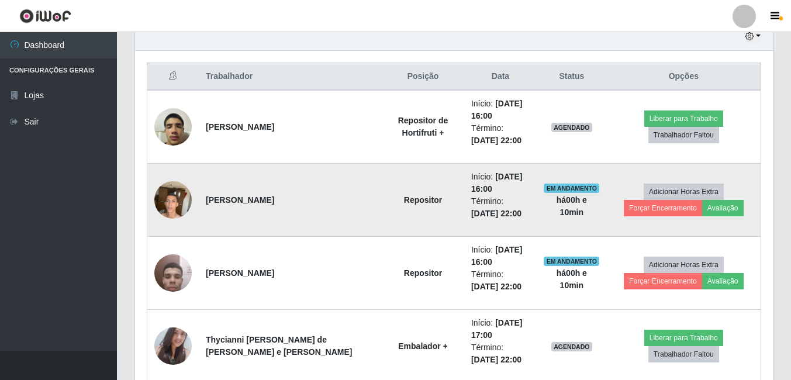  What do you see at coordinates (423, 77) in the screenshot?
I see `th: Posição` at bounding box center [423, 77].